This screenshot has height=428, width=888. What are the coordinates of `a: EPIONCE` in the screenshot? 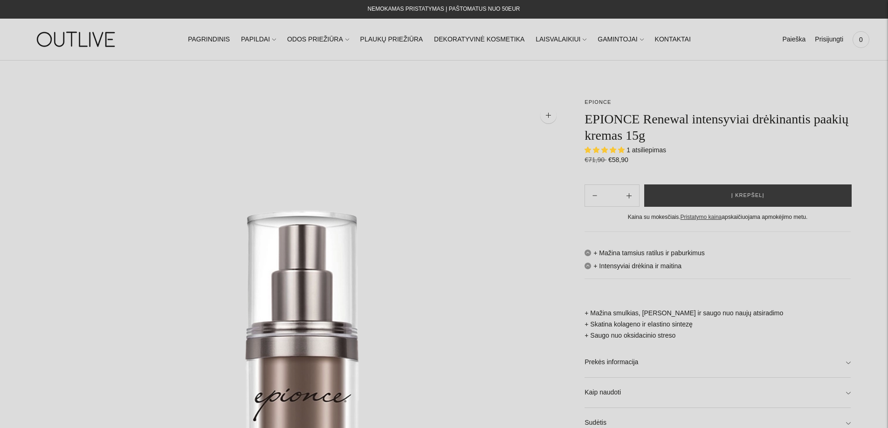 It's located at (598, 102).